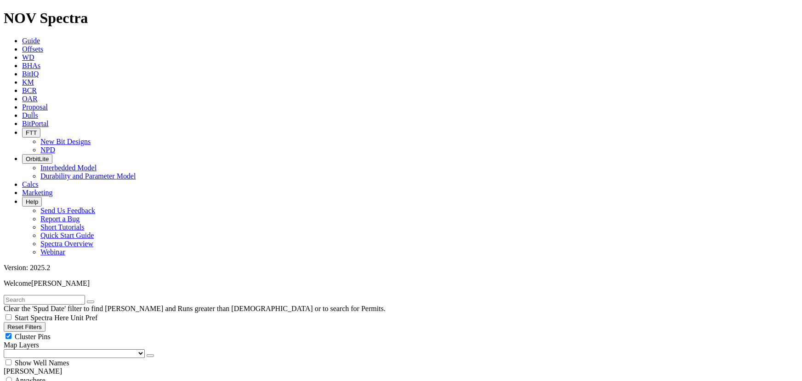  I want to click on span: WD, so click(28, 57).